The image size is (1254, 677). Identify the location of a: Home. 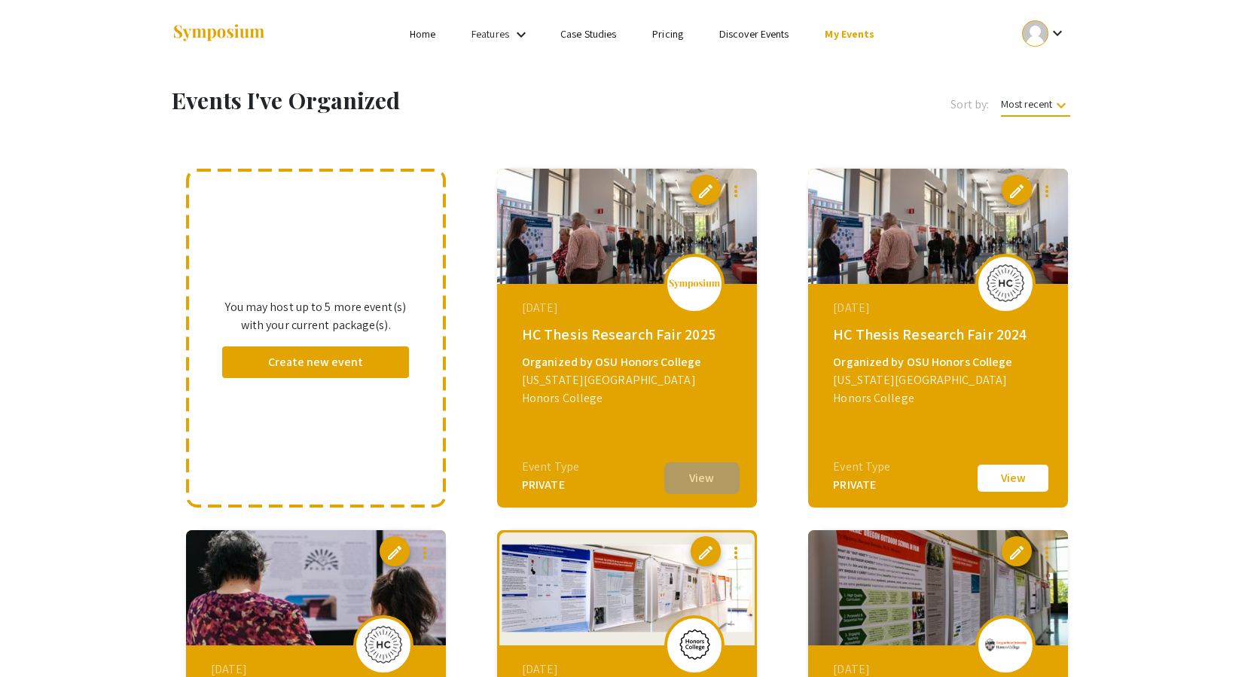
(422, 34).